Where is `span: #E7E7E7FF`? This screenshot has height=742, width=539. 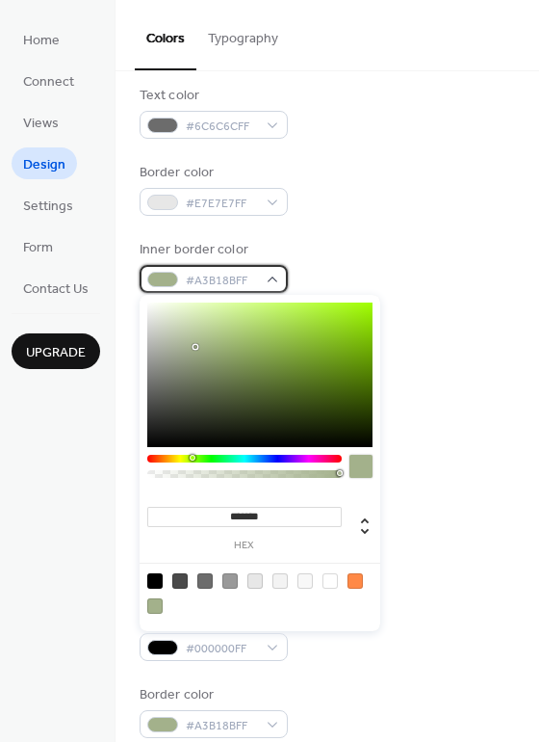 span: #E7E7E7FF is located at coordinates (222, 203).